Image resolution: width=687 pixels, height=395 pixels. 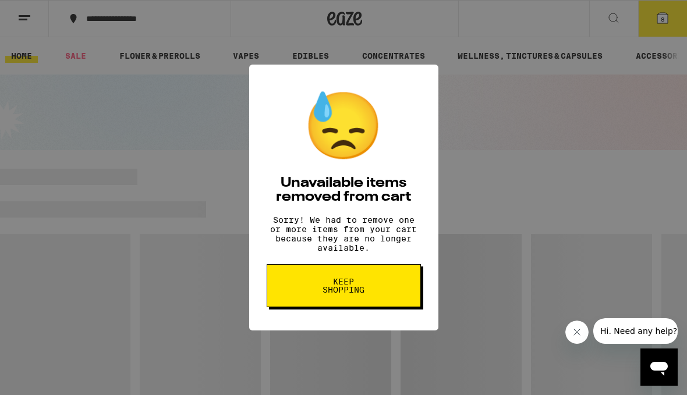 I want to click on button: Keep Shopping, so click(x=344, y=286).